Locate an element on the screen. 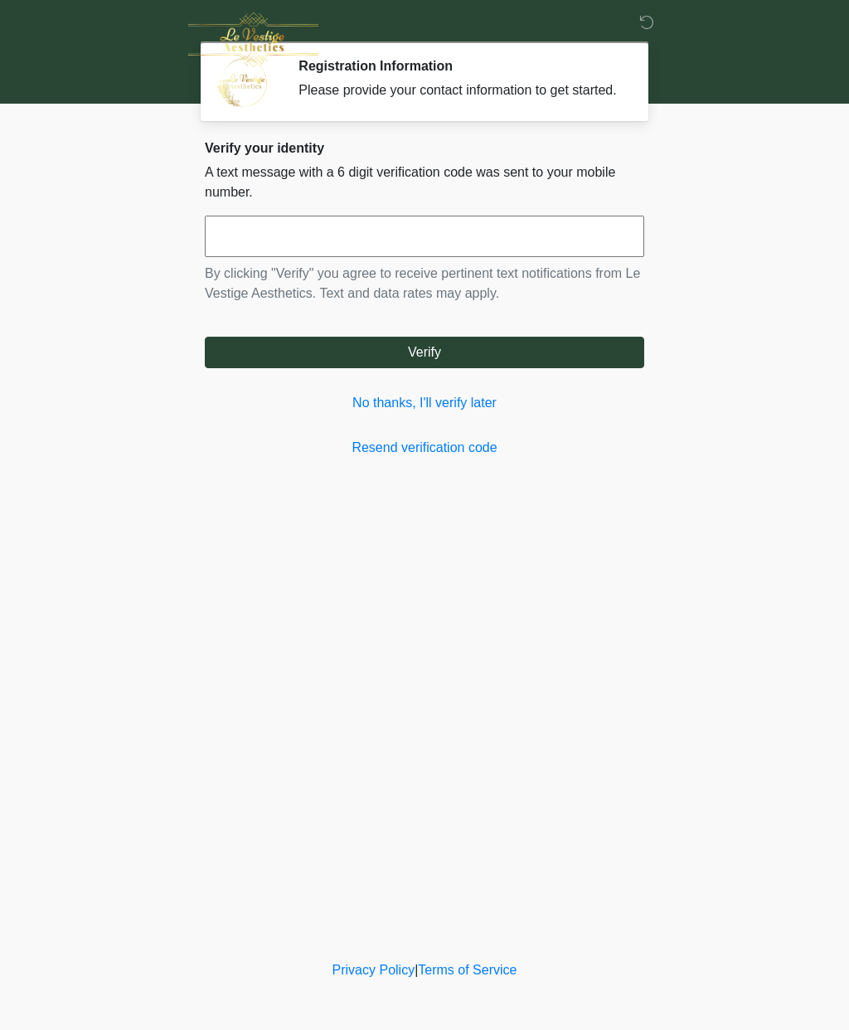 Image resolution: width=849 pixels, height=1030 pixels. button: Verify is located at coordinates (425, 353).